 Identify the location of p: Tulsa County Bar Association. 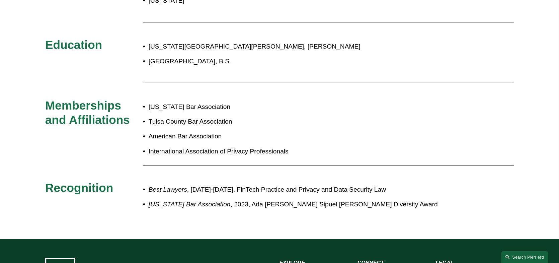
(302, 122).